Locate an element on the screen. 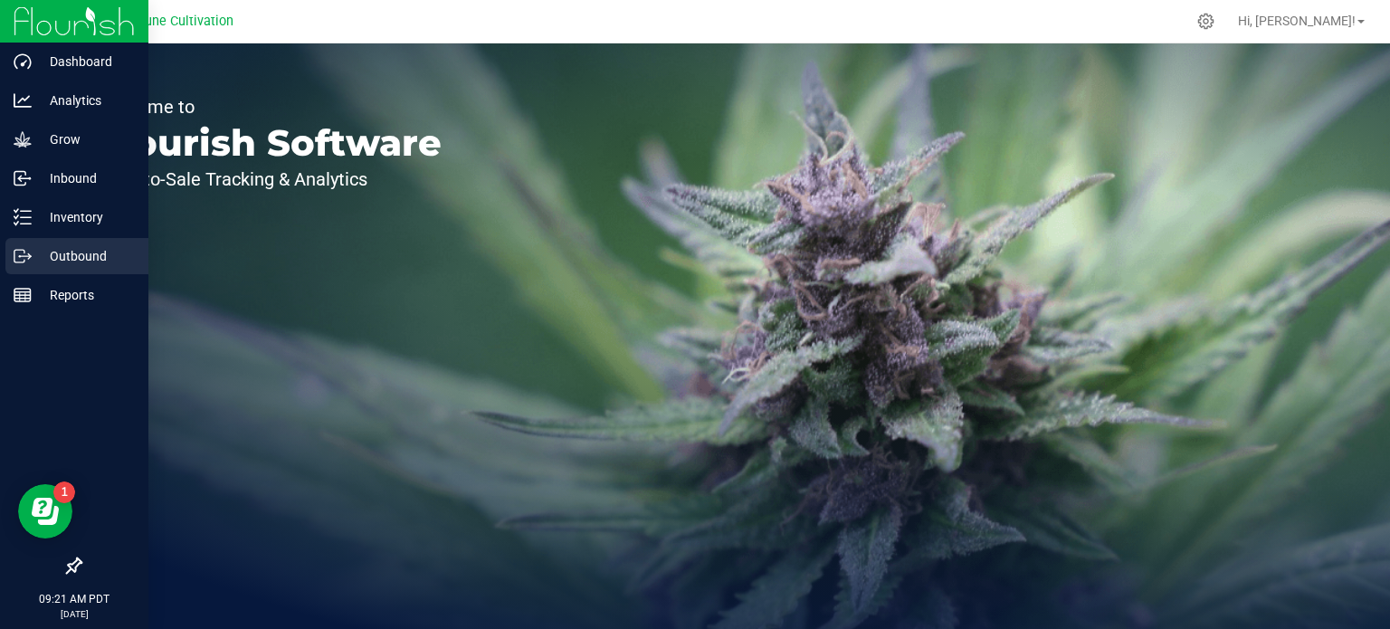 The width and height of the screenshot is (1390, 629). p: Reports is located at coordinates (86, 295).